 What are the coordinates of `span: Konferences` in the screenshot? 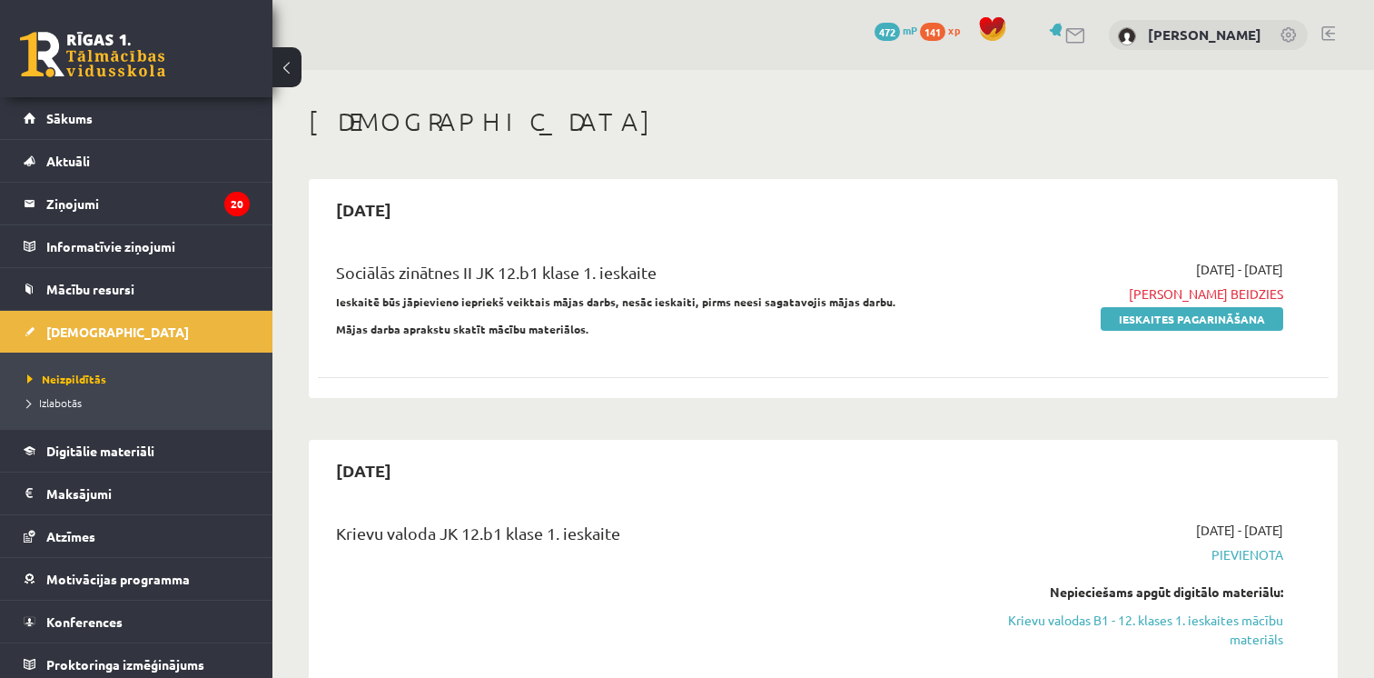 It's located at (84, 621).